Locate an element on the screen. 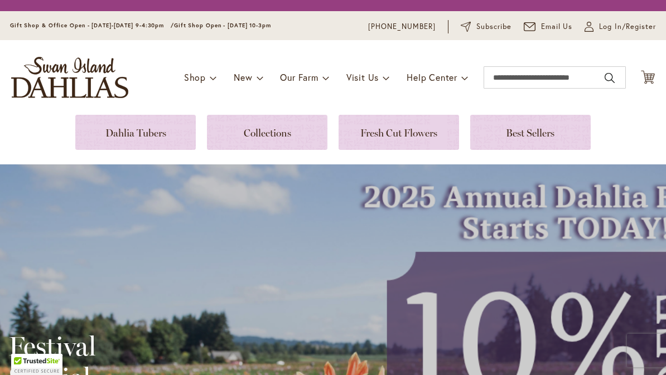 The image size is (666, 375). span: New is located at coordinates (242, 77).